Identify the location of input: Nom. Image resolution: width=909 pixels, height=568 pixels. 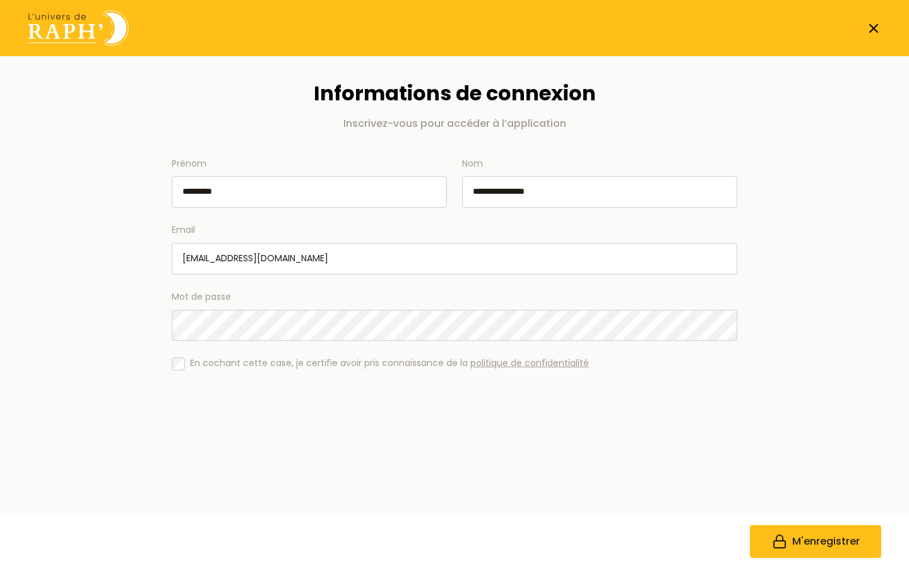
(600, 192).